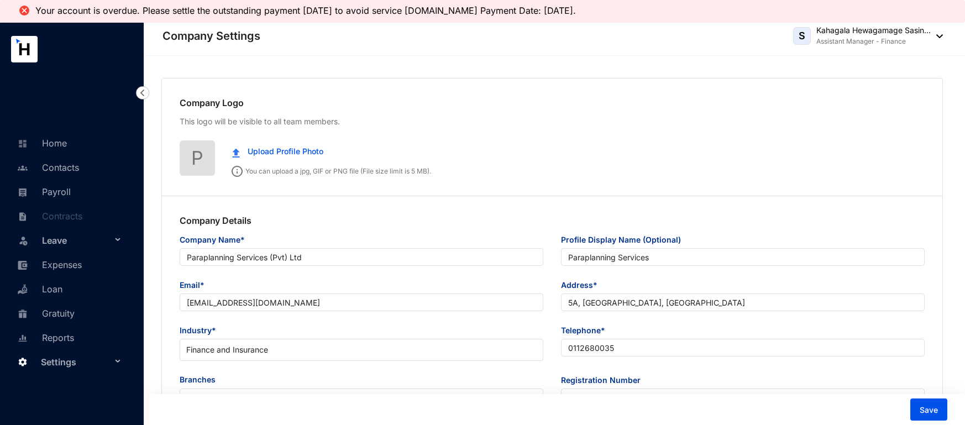 The image size is (965, 425). Describe the element at coordinates (23, 290) in the screenshot. I see `img: loan-unselected.d74d20a04637f2d15ab5.svg` at that location.